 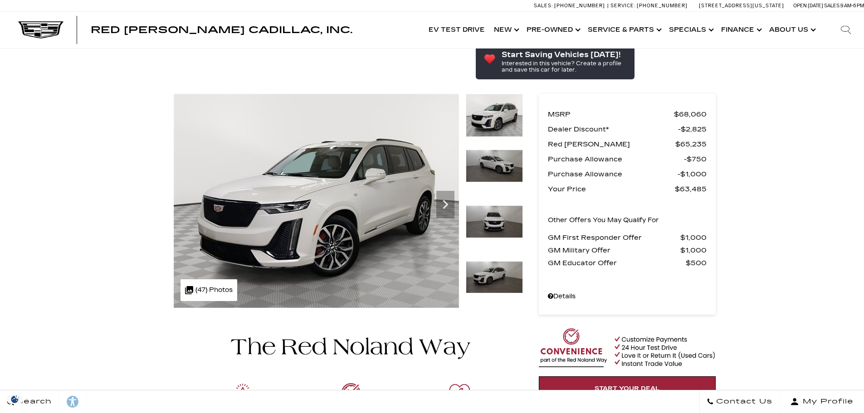 What do you see at coordinates (696, 159) in the screenshot?
I see `span: $750` at bounding box center [696, 159].